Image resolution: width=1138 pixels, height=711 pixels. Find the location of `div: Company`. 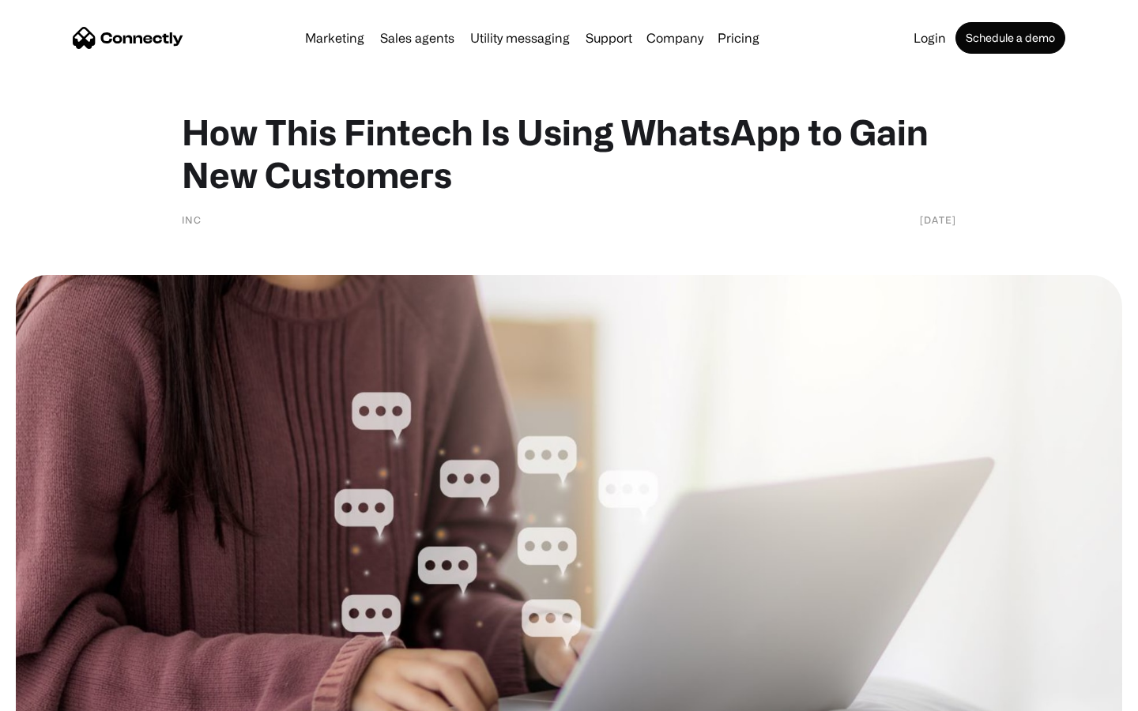

div: Company is located at coordinates (675, 38).